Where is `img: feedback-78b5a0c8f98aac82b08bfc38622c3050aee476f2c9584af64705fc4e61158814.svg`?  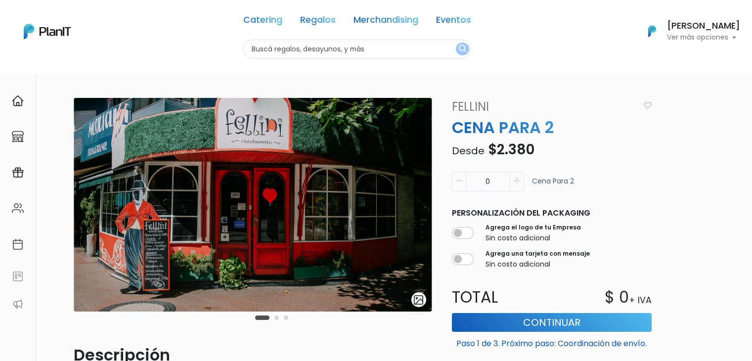
img: feedback-78b5a0c8f98aac82b08bfc38622c3050aee476f2c9584af64705fc4e61158814.svg is located at coordinates (18, 277).